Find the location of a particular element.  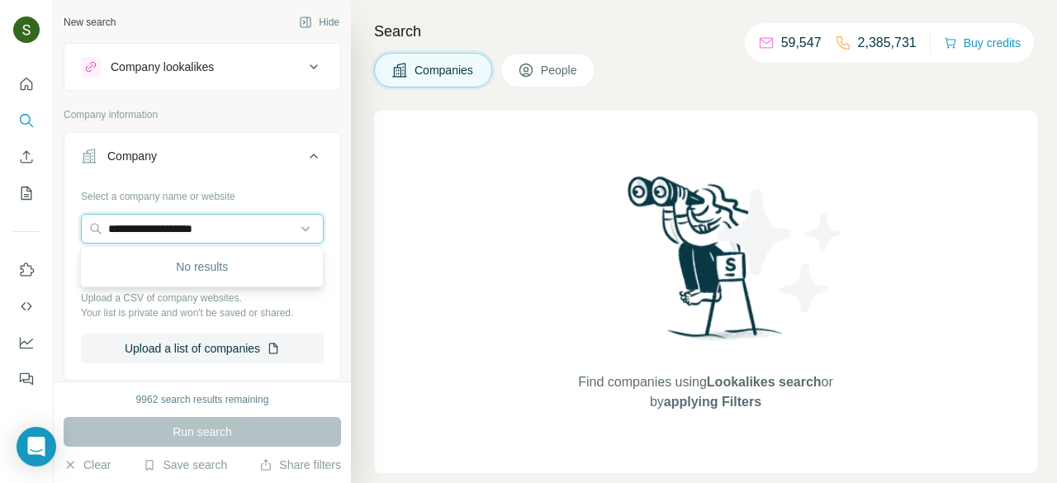

img: Surfe Illustration - Woman searching with binoculars is located at coordinates (706, 263).